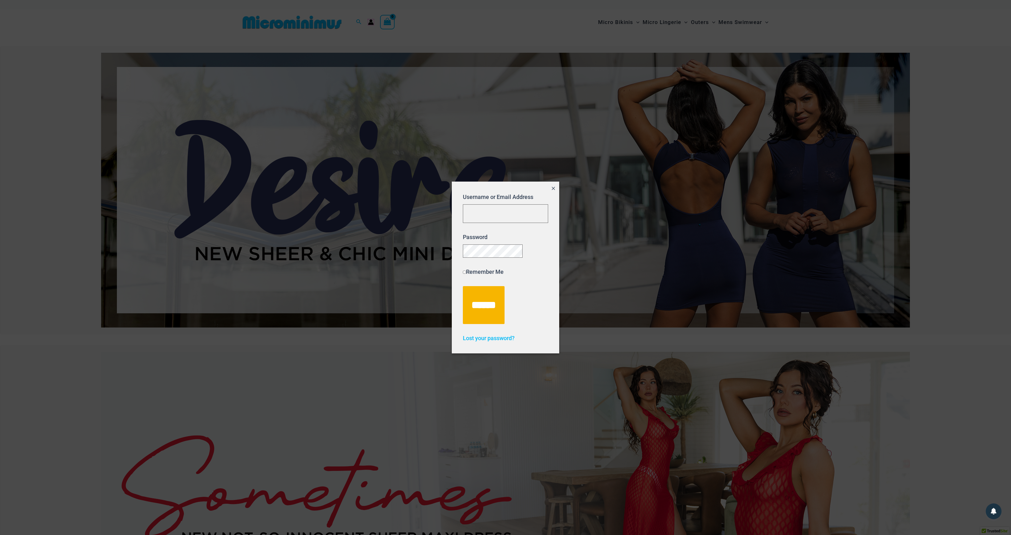  What do you see at coordinates (464, 272) in the screenshot?
I see `input: Remember Me` at bounding box center [464, 272].